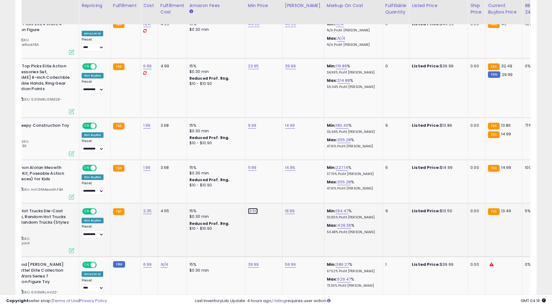 Image resolution: width=552 pixels, height=307 pixels. What do you see at coordinates (343, 81) in the screenshot?
I see `a: 314.88` at bounding box center [343, 81].